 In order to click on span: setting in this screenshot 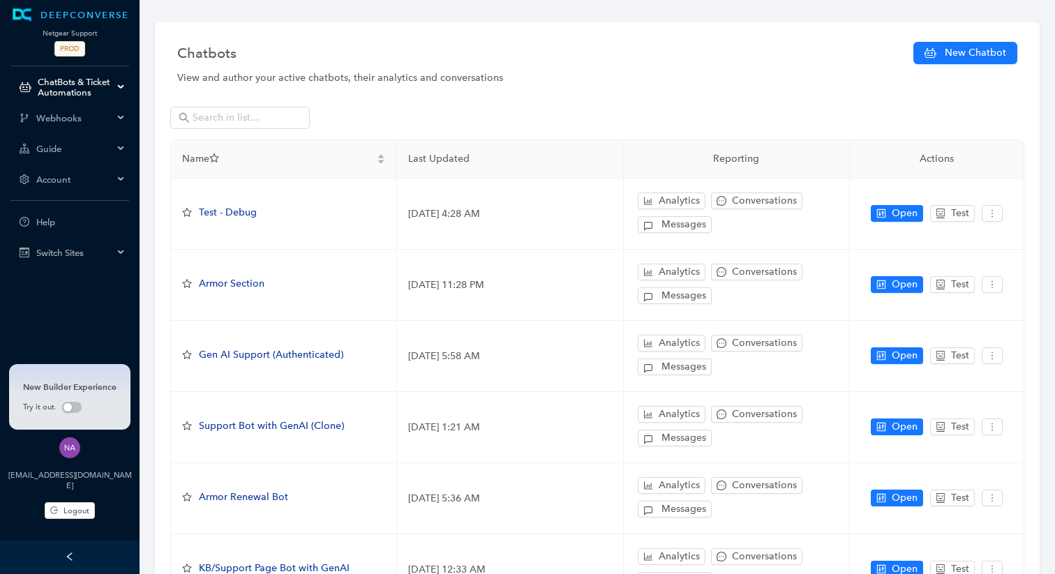, I will do `click(24, 179)`.